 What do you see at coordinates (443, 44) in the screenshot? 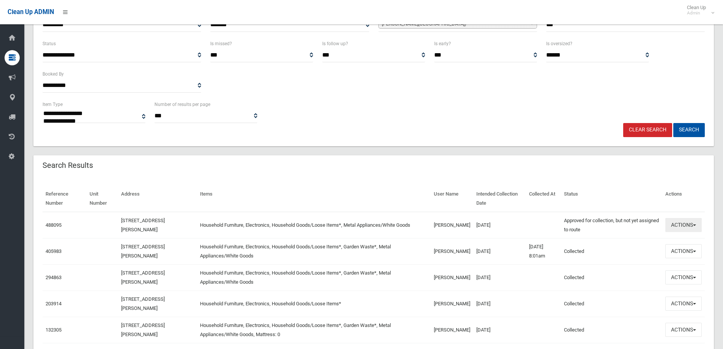
I see `label: Is early?` at bounding box center [443, 44].